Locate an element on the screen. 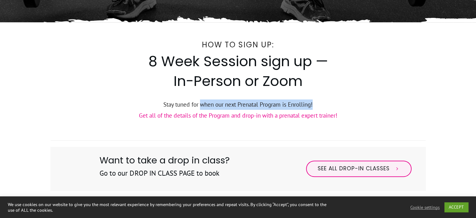  span: Want to take a drop in class? is located at coordinates (165, 160).